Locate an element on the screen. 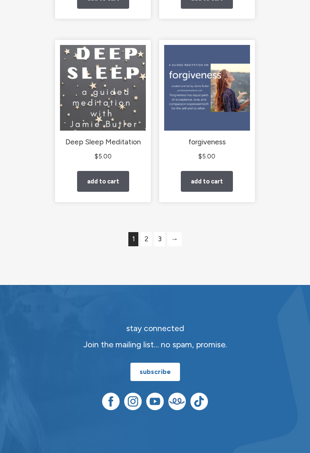  img: Teespring is located at coordinates (177, 401).